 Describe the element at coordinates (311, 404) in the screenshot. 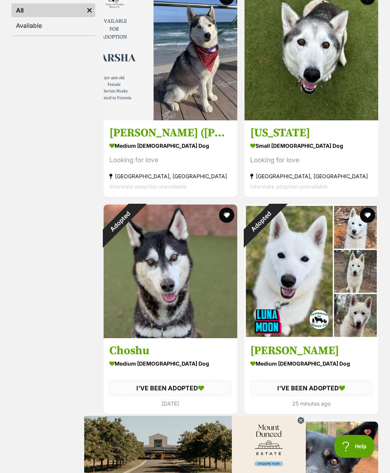

I see `div: 25 minutes ago` at that location.